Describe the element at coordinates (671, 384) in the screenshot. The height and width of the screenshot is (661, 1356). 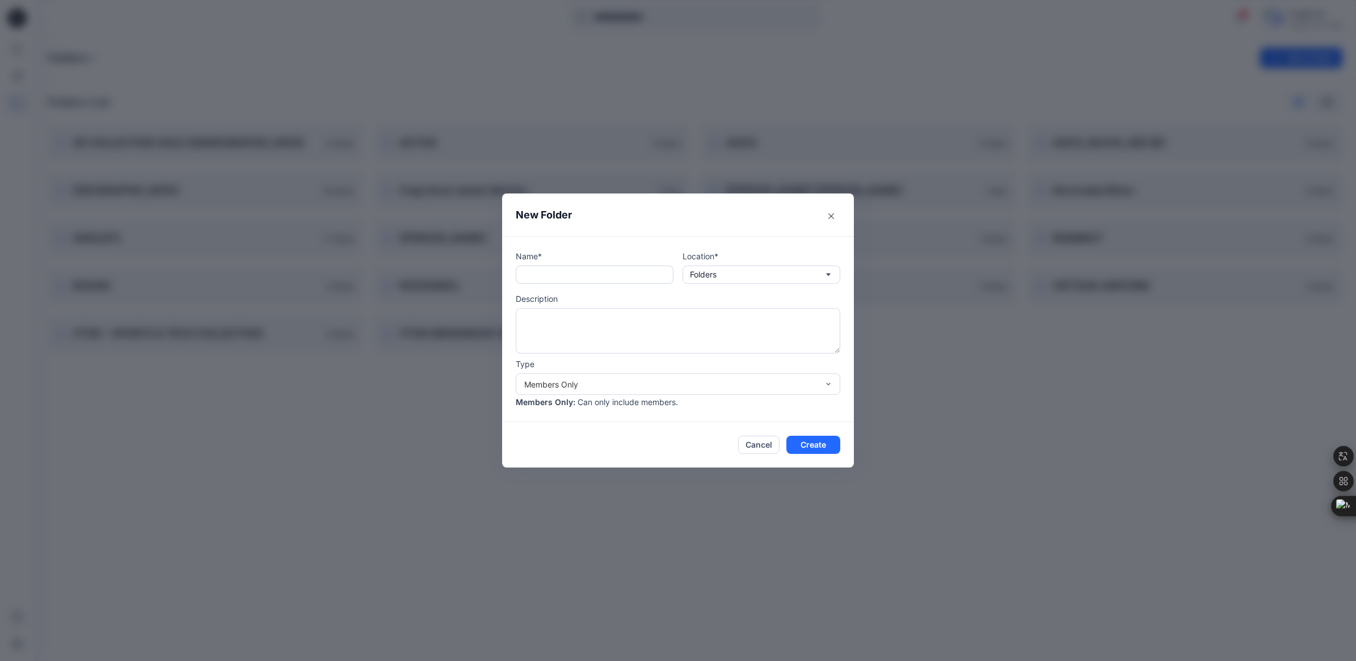
I see `div: Members Only` at that location.